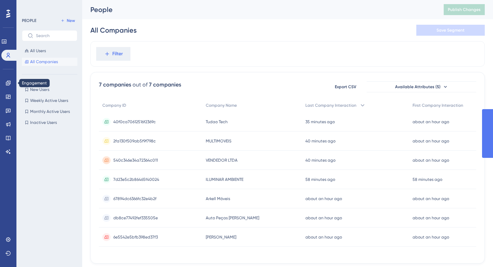  What do you see at coordinates (136, 160) in the screenshot?
I see `span: 540c346e34a72364c011` at bounding box center [136, 160].